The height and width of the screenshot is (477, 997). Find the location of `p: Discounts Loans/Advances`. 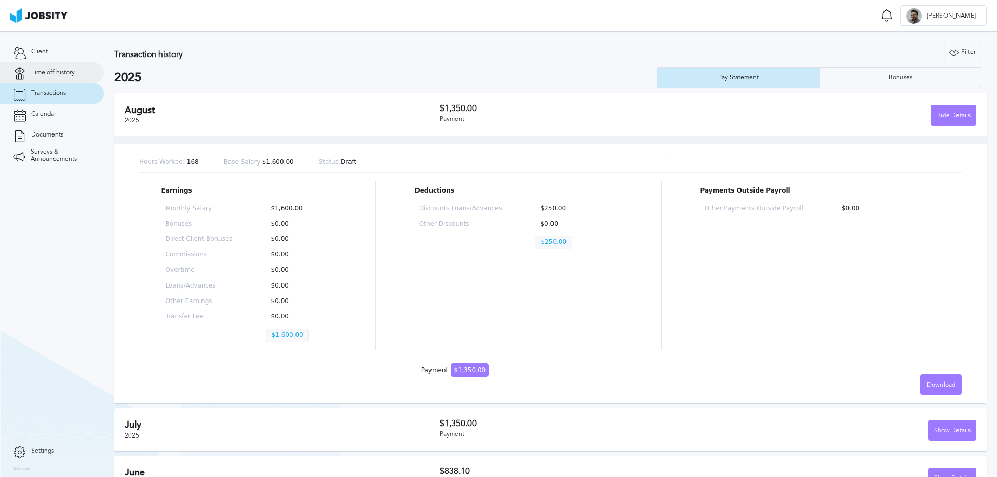

p: Discounts Loans/Advances is located at coordinates (461, 209).